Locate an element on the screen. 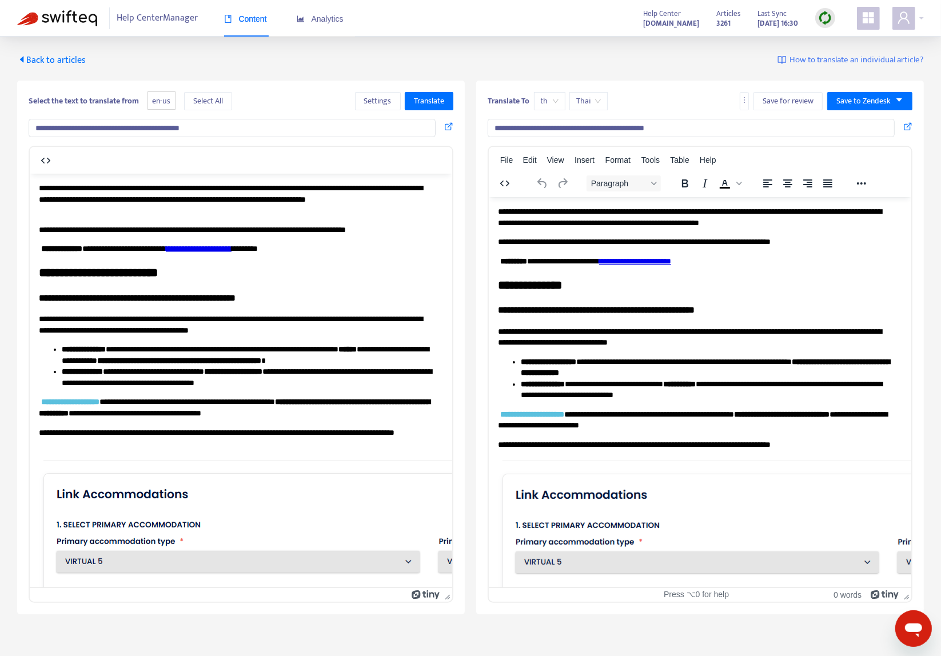 The height and width of the screenshot is (656, 941). span: Thai is located at coordinates (588, 101).